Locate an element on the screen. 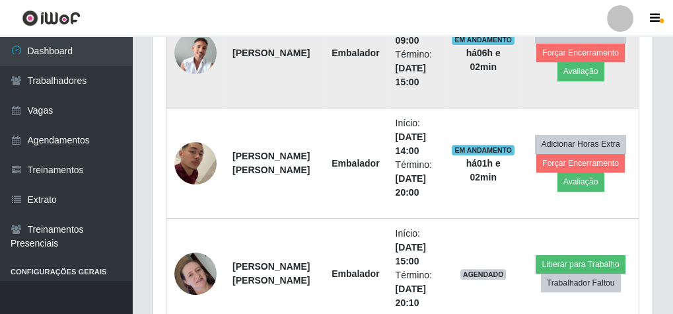  strong: há 06 h e 02 min is located at coordinates (483, 59).